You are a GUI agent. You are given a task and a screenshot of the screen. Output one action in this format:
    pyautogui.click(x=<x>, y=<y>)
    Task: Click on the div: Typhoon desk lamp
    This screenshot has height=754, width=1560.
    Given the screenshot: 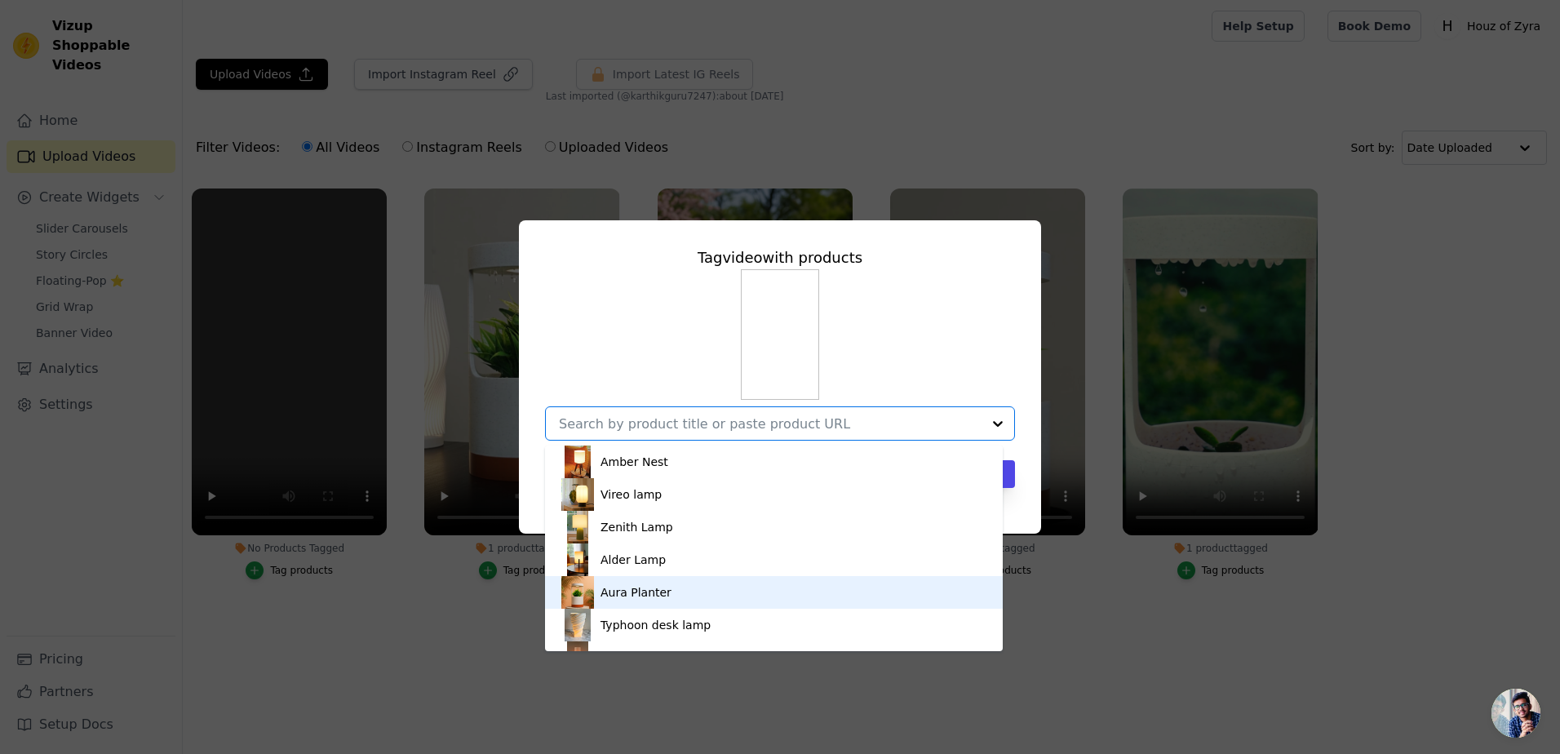 What is the action you would take?
    pyautogui.click(x=655, y=625)
    